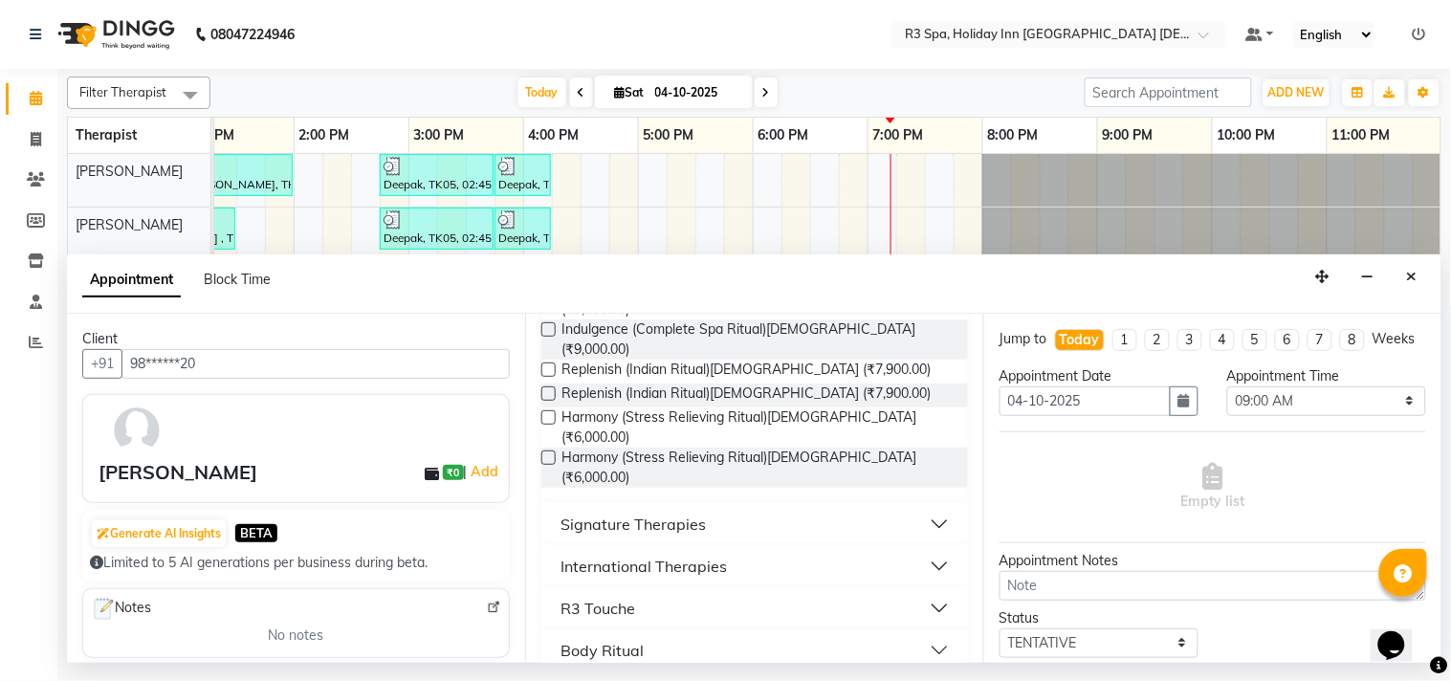  I want to click on button: International Therapies, so click(755, 566).